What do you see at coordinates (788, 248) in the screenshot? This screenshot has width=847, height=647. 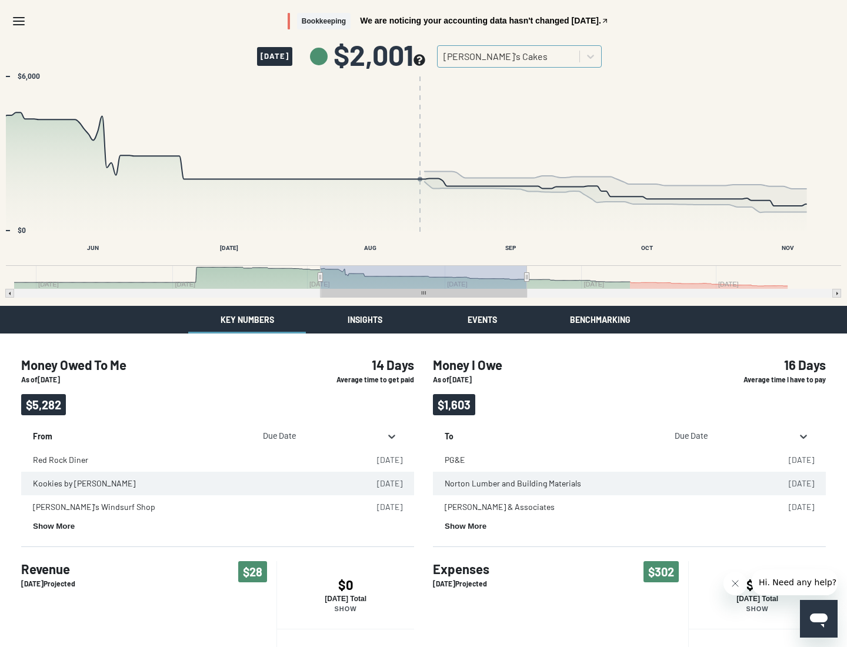 I see `text: NOV` at bounding box center [788, 248].